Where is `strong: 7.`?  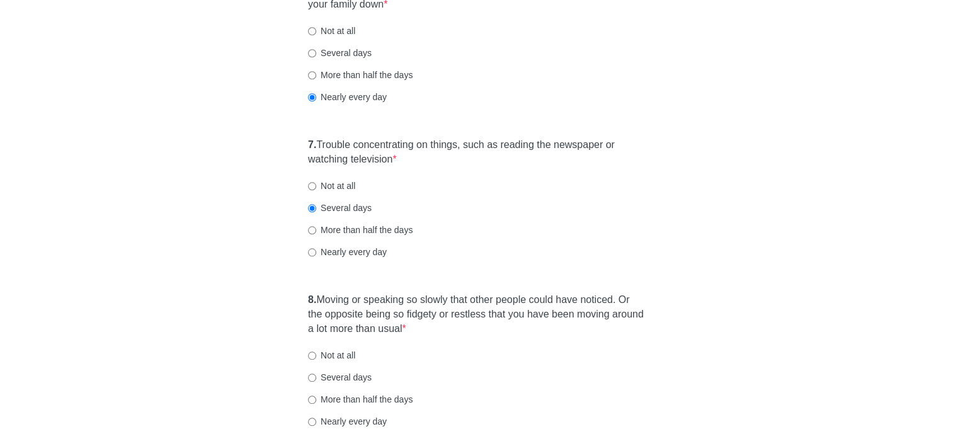 strong: 7. is located at coordinates (312, 144).